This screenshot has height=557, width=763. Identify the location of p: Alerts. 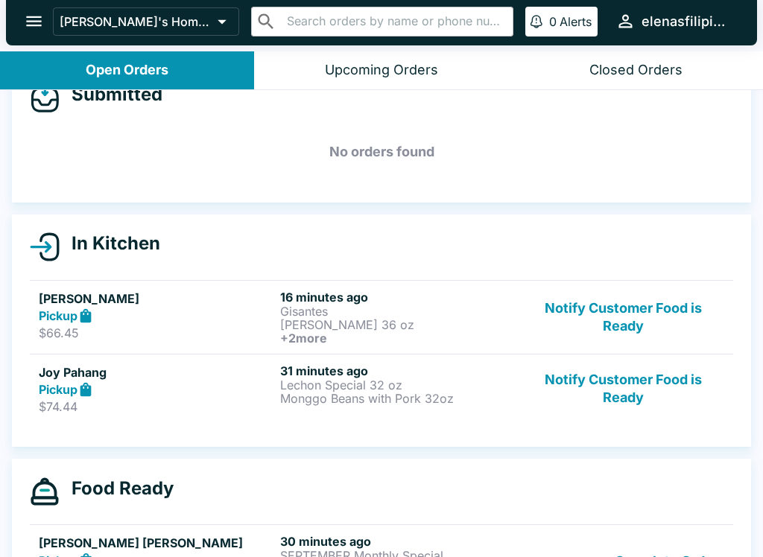
(575, 22).